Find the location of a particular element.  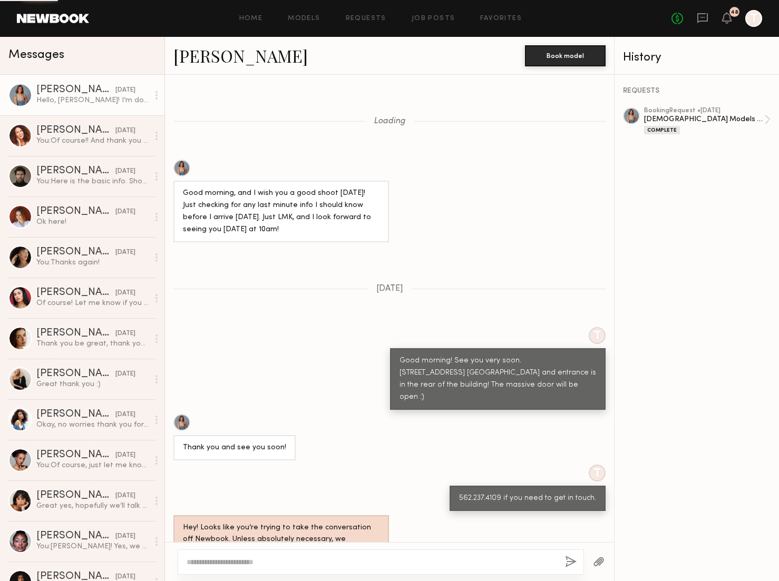

div: Hey! Looks like you’re trying to take the conversation off Newbook. Unless absolutely necessary, ... is located at coordinates (281, 546).